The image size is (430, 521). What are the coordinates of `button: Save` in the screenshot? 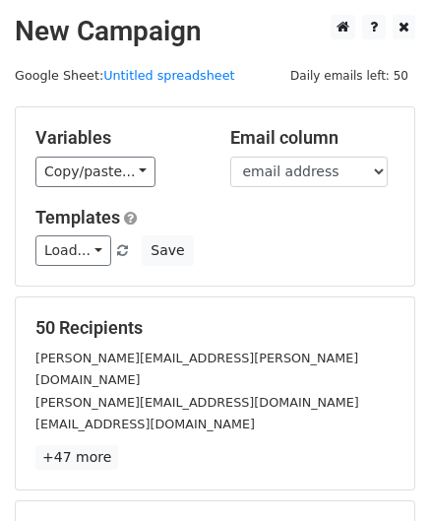 It's located at (167, 250).